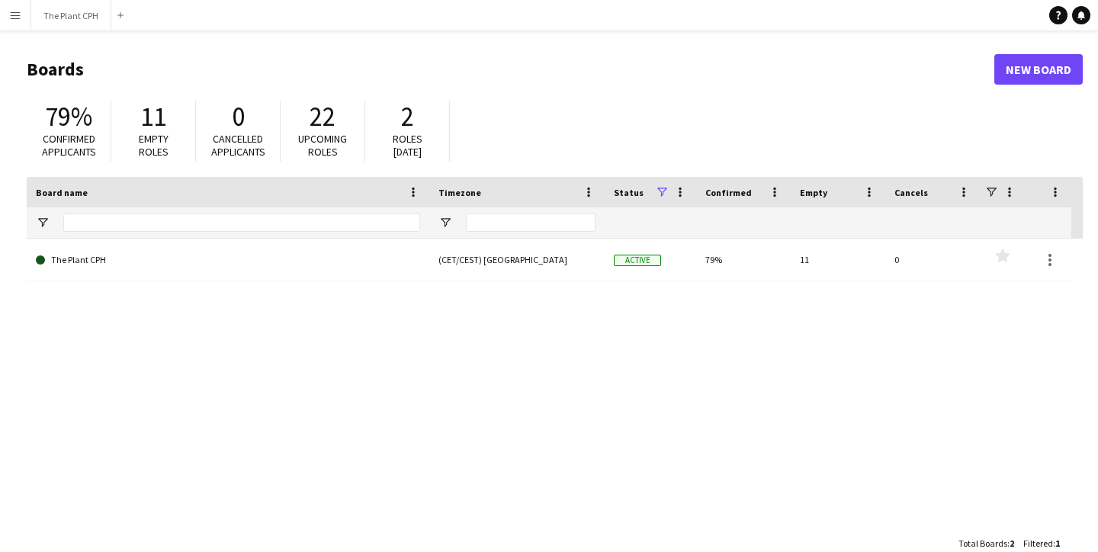 The width and height of the screenshot is (1098, 552). I want to click on span: 11, so click(153, 117).